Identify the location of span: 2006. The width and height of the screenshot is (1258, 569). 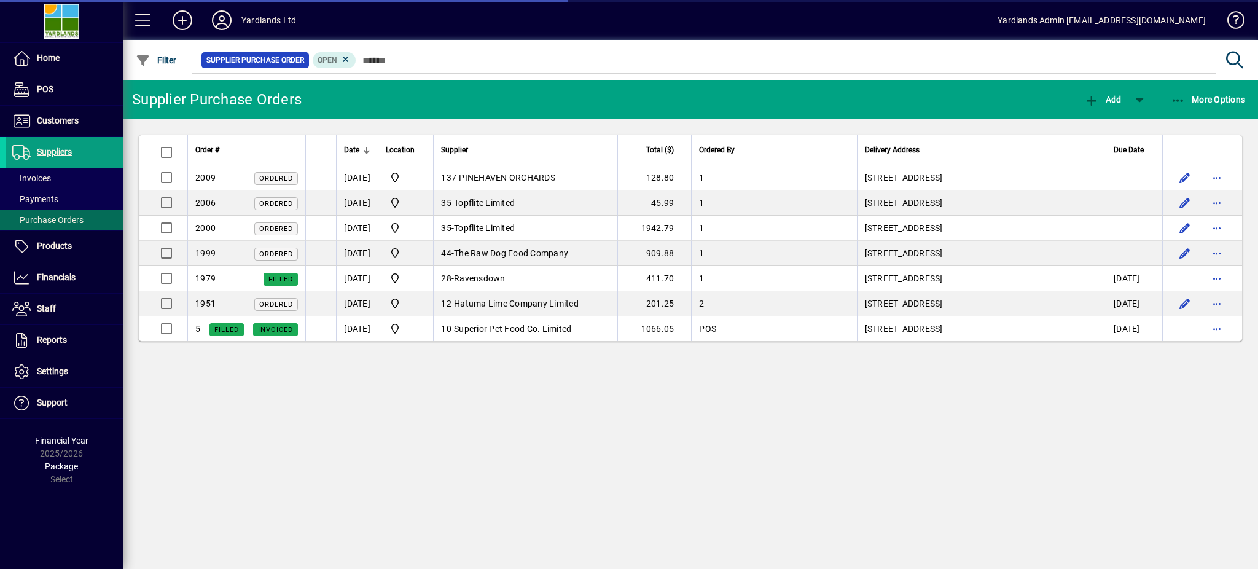
(205, 203).